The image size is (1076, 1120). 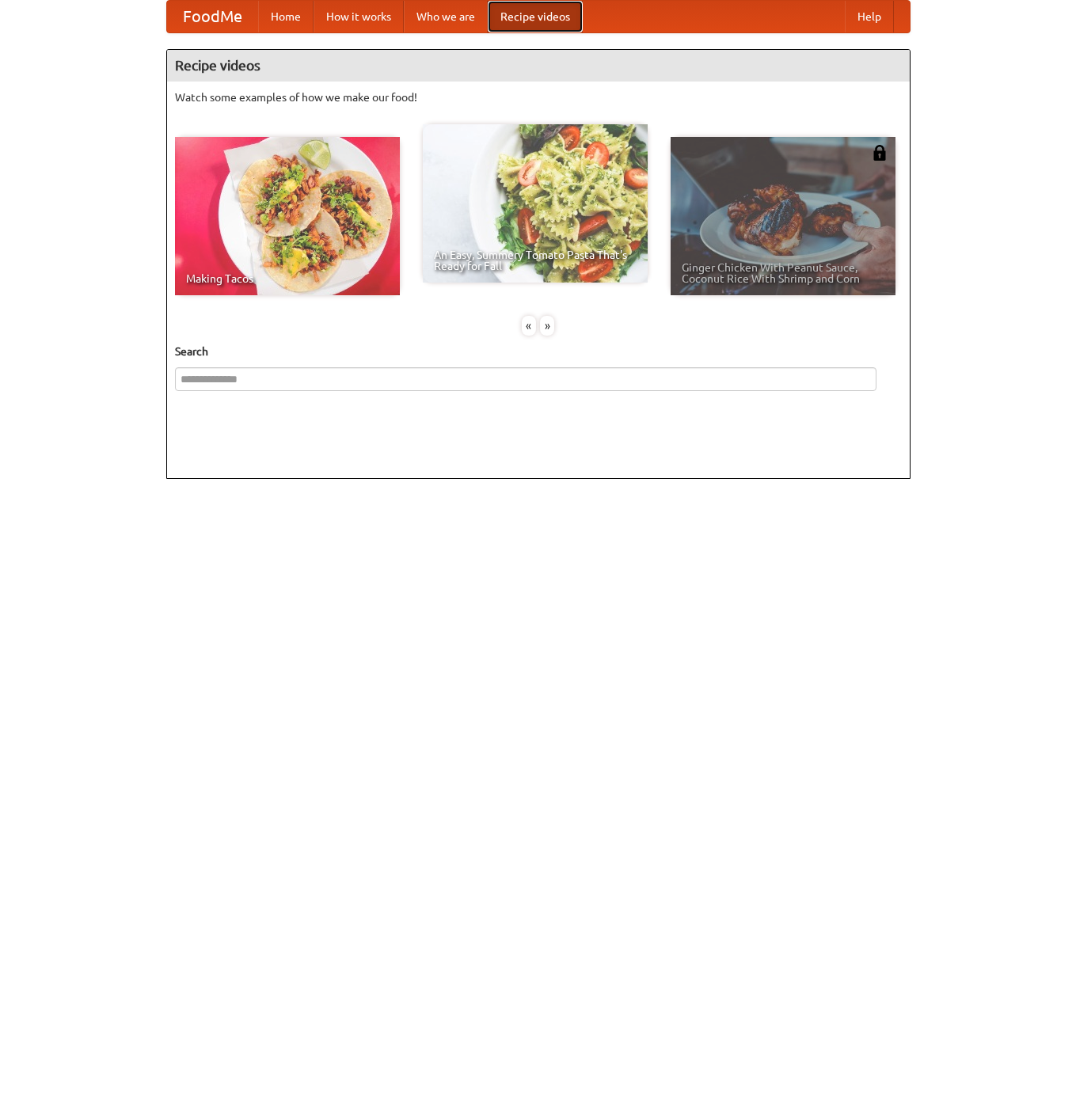 What do you see at coordinates (535, 261) in the screenshot?
I see `span: An Easy, Summery Tomato Pasta That's Ready for Fall` at bounding box center [535, 261].